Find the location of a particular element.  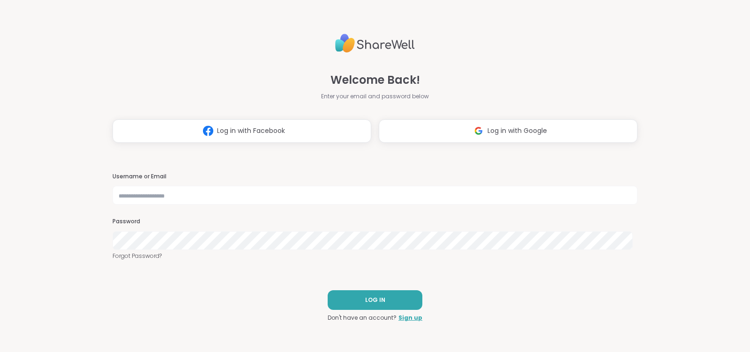

span: Enter your email and password below is located at coordinates (375, 97).